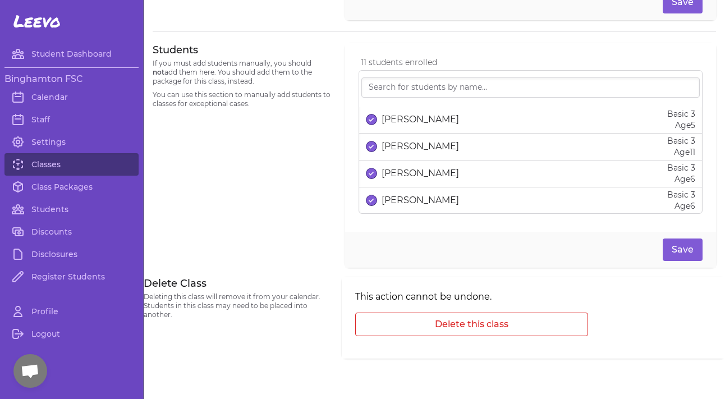 The image size is (725, 399). I want to click on a: Student Dashboard, so click(71, 54).